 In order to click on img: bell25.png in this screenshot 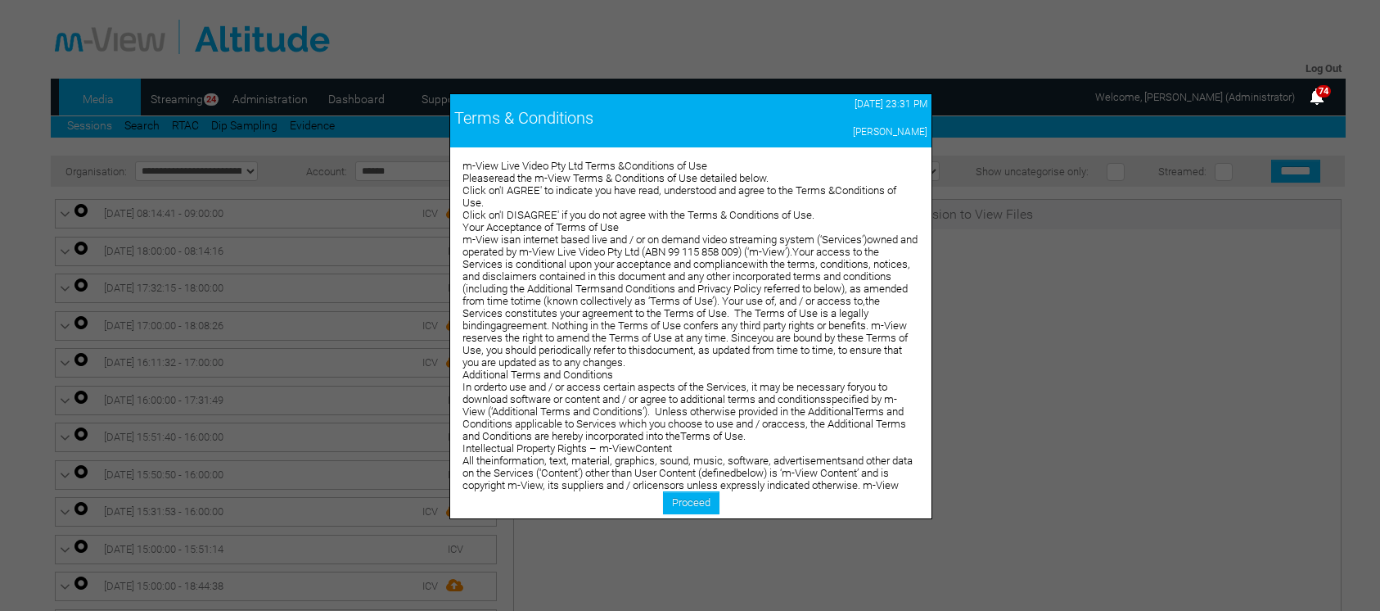, I will do `click(1317, 97)`.